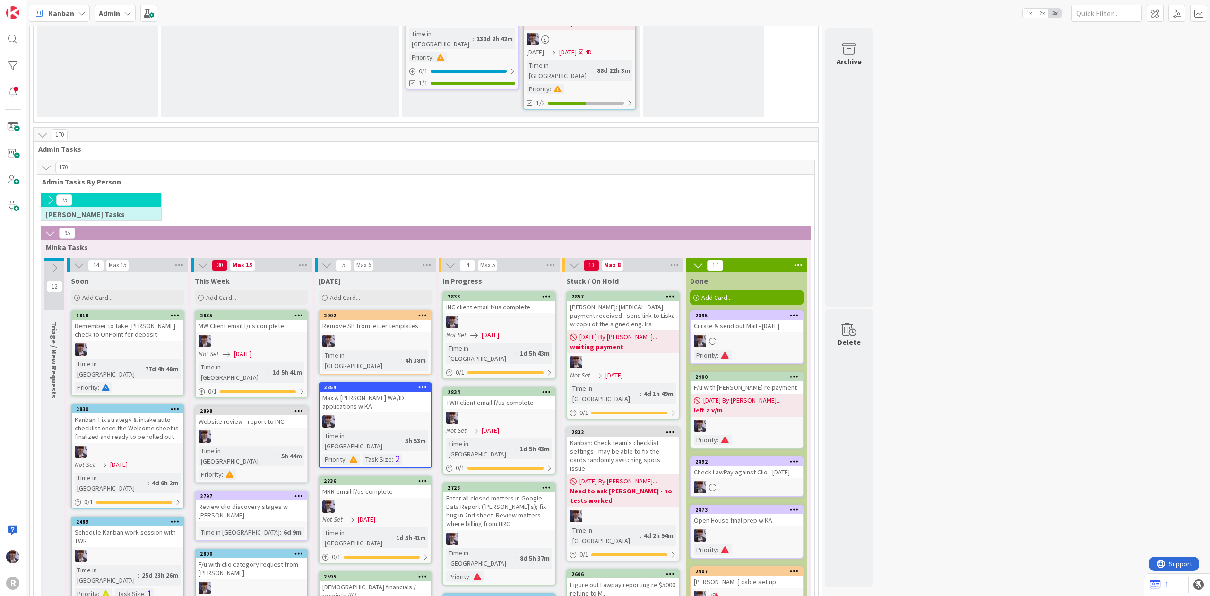  What do you see at coordinates (749, 461) in the screenshot?
I see `div: 2892` at bounding box center [749, 461].